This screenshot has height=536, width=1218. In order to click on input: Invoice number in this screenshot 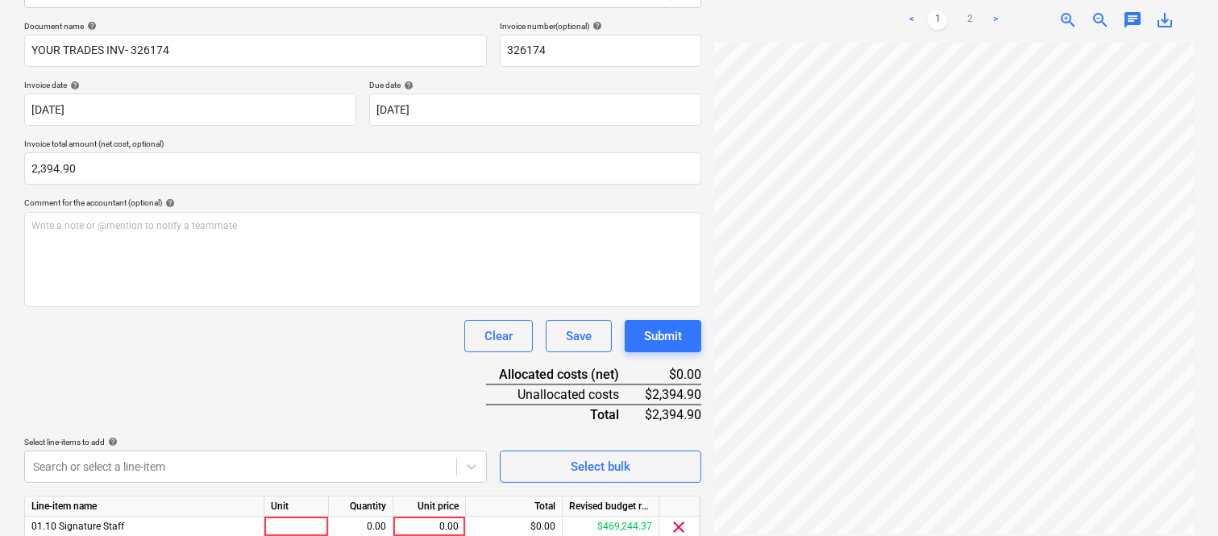, I will do `click(601, 51)`.